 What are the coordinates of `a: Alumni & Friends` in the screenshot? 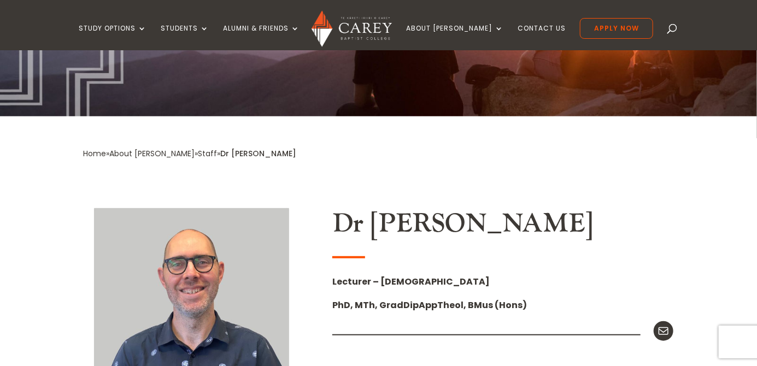 It's located at (261, 37).